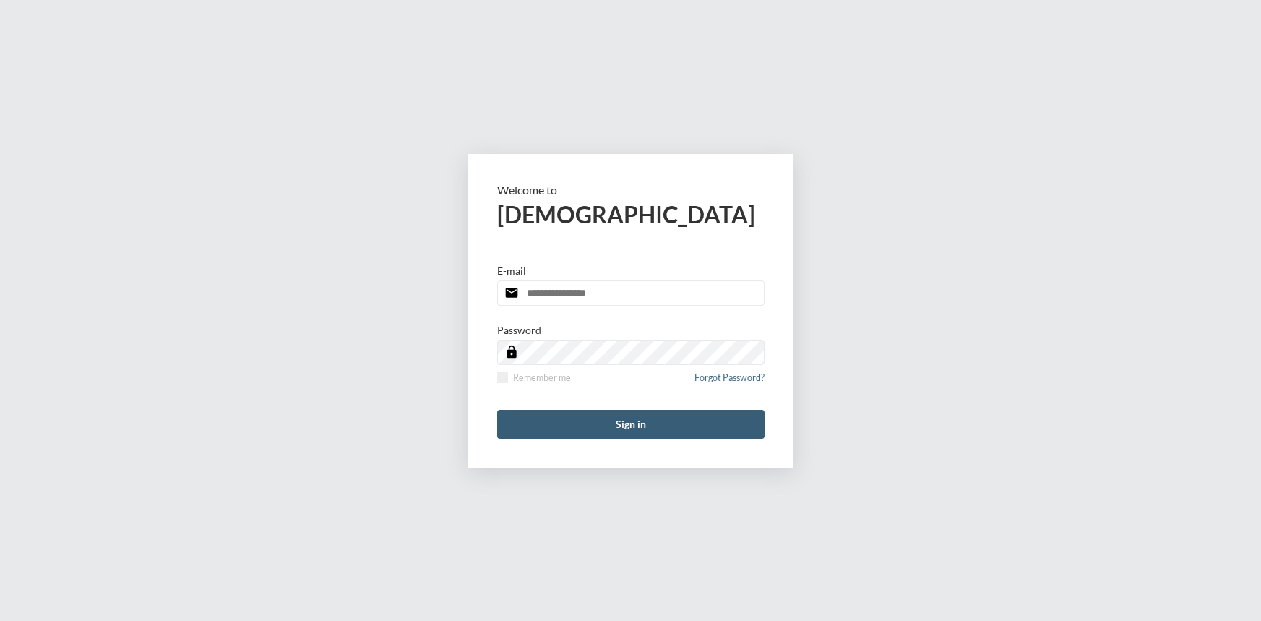 This screenshot has height=621, width=1261. What do you see at coordinates (631, 189) in the screenshot?
I see `p: Welcome to` at bounding box center [631, 189].